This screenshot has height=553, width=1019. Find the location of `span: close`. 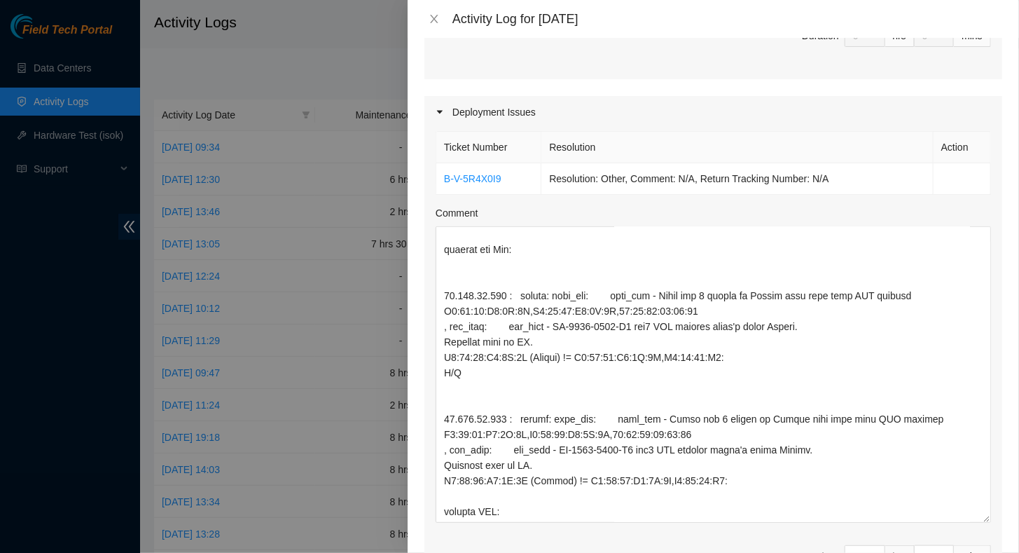

span: close is located at coordinates (434, 19).